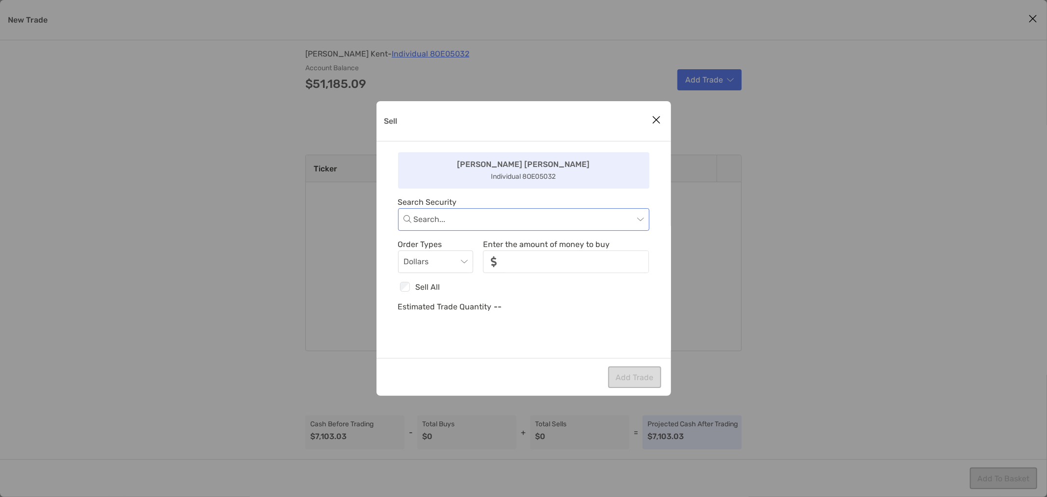 The height and width of the screenshot is (497, 1047). Describe the element at coordinates (391, 121) in the screenshot. I see `p: Sell` at that location.